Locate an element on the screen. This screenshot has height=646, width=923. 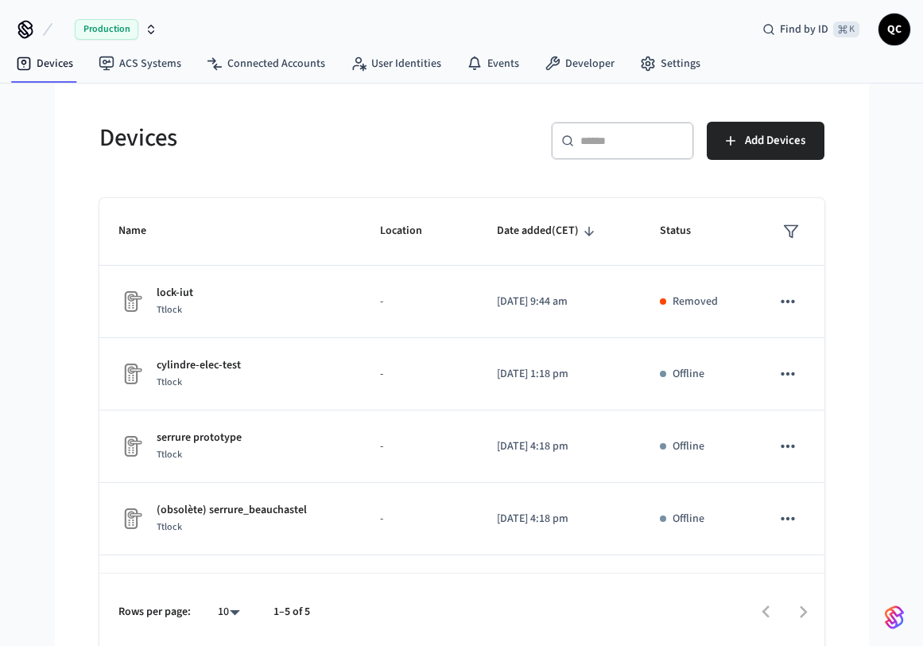
button: QC is located at coordinates (895, 29).